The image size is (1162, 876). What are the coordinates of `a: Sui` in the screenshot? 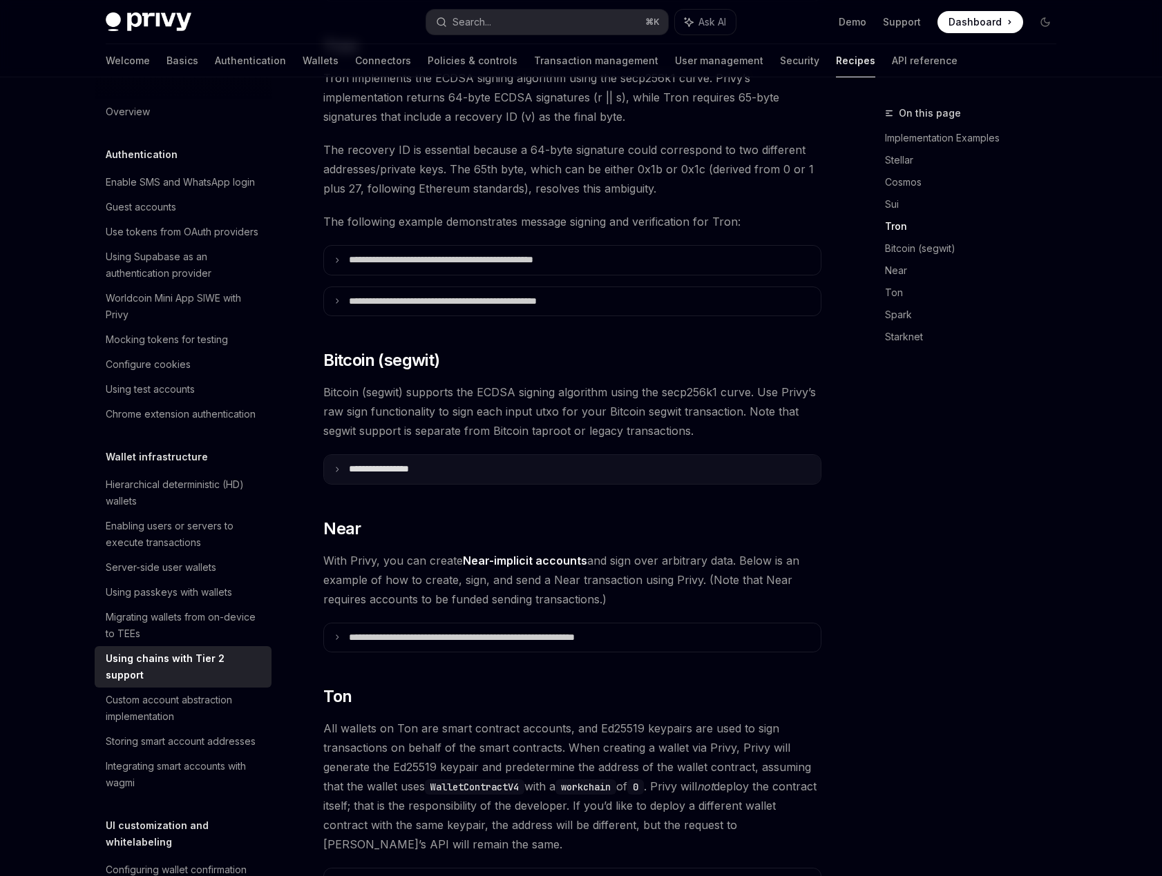 It's located at (976, 204).